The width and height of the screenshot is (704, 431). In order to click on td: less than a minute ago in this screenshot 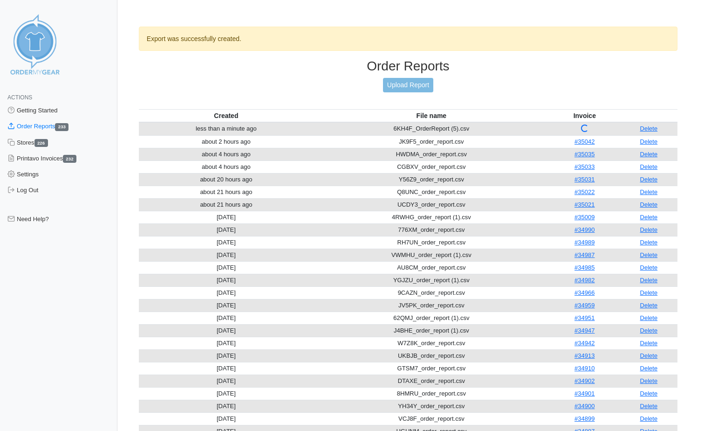, I will do `click(226, 129)`.